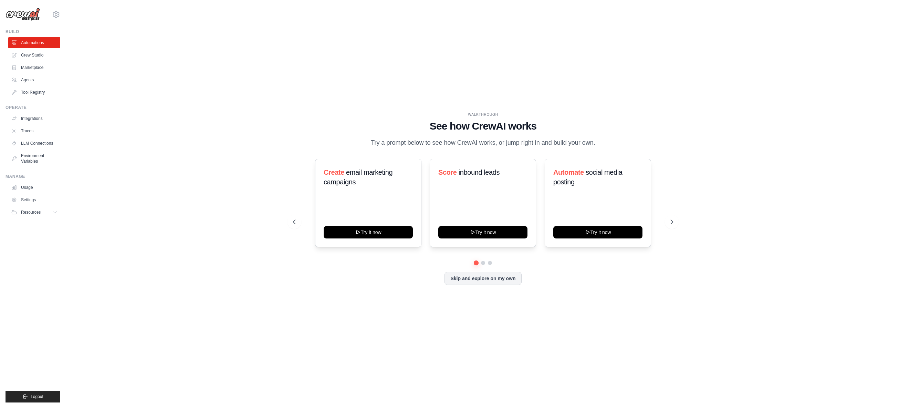  What do you see at coordinates (34, 92) in the screenshot?
I see `a: Tool Registry` at bounding box center [34, 92].